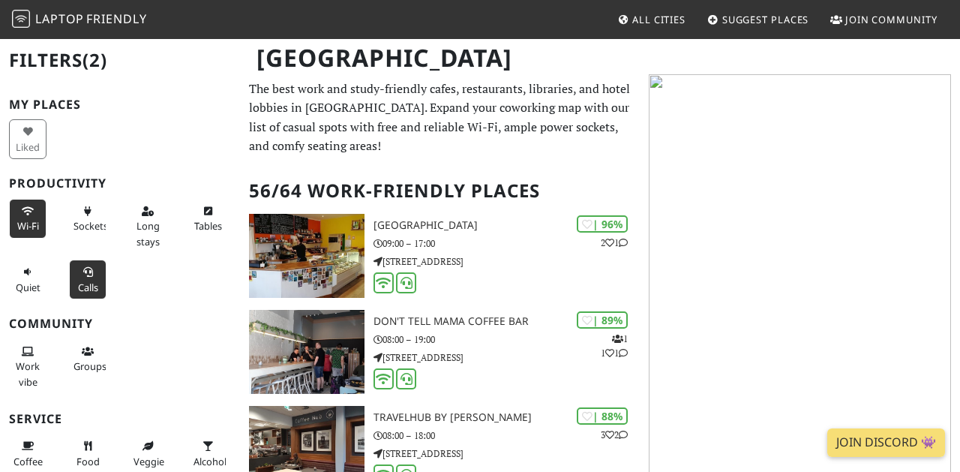  Describe the element at coordinates (210, 461) in the screenshot. I see `span: Alcohol` at that location.